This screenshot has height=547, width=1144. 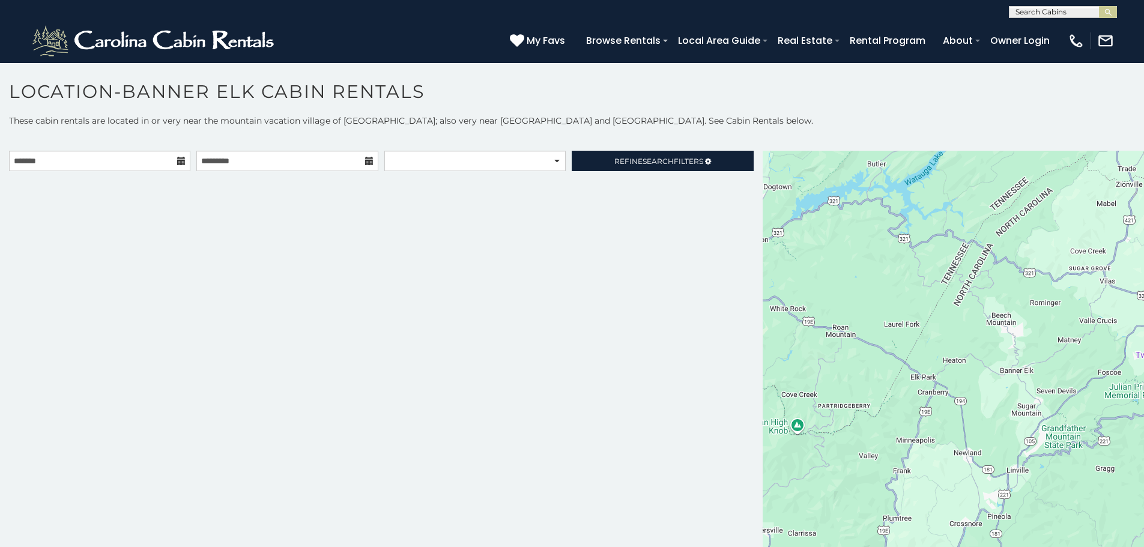 What do you see at coordinates (1076, 41) in the screenshot?
I see `img: phone-regular-white.png` at bounding box center [1076, 41].